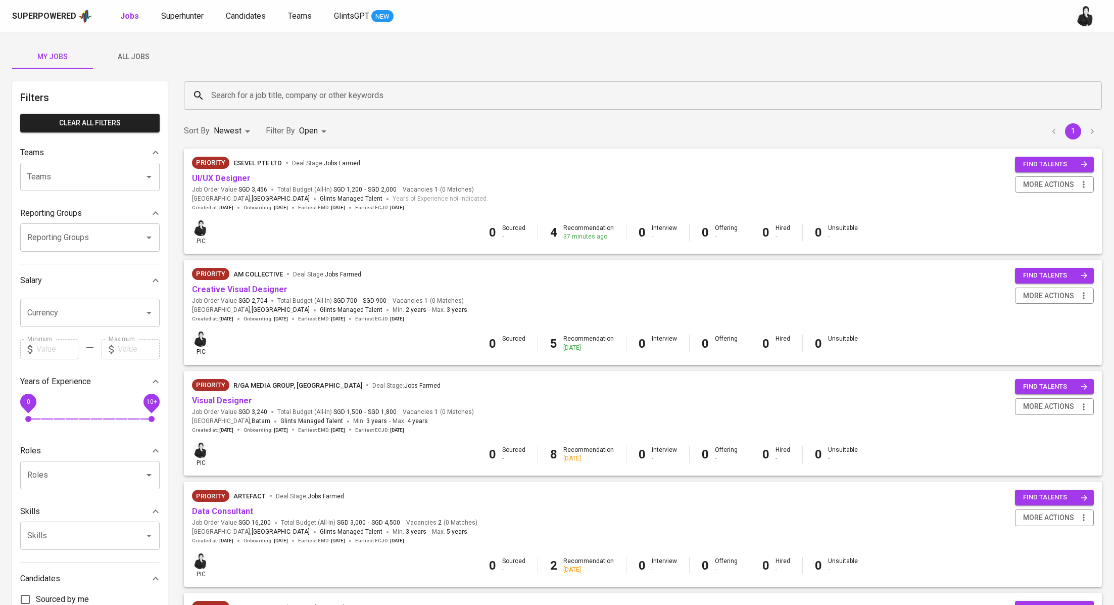 This screenshot has height=605, width=1114. Describe the element at coordinates (90, 213) in the screenshot. I see `div: Reporting Groups` at that location.